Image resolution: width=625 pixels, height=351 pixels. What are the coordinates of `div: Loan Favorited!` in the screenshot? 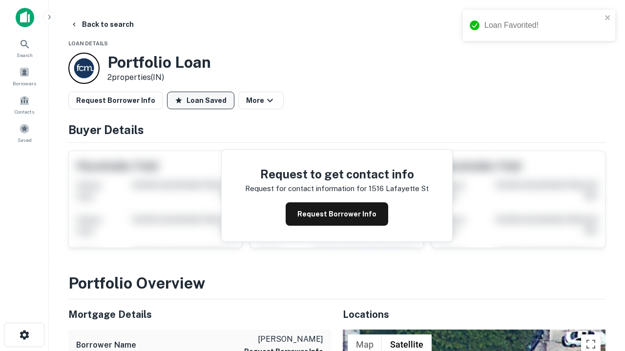 It's located at (543, 25).